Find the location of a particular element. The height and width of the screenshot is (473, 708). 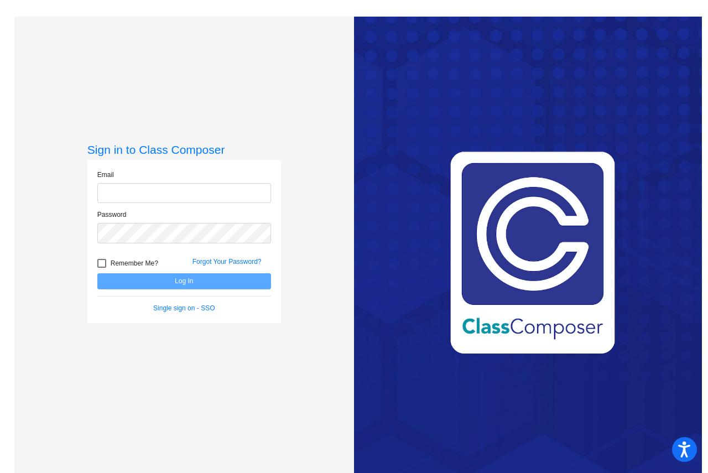

h3: Sign in to Class Composer is located at coordinates (184, 149).